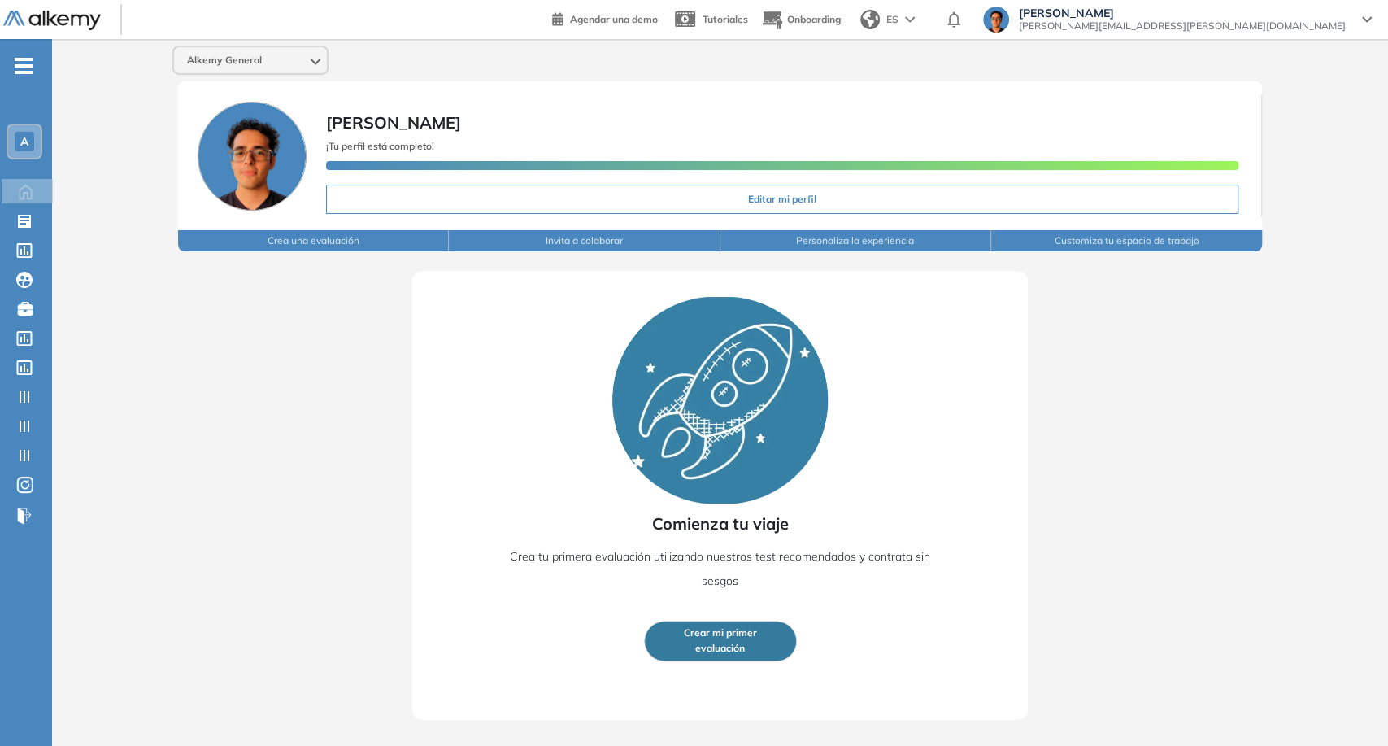  Describe the element at coordinates (720, 400) in the screenshot. I see `img: Rocket` at that location.